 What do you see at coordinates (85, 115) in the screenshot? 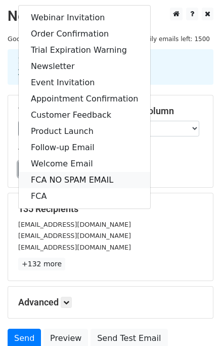
I see `a: Customer Feedback` at bounding box center [85, 115].